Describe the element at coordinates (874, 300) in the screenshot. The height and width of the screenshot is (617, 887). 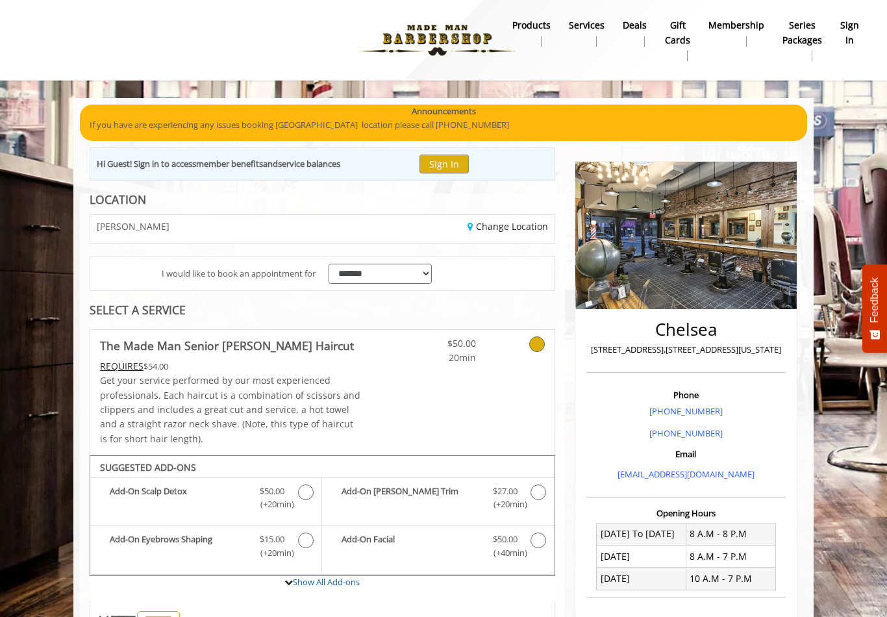
I see `span: Feedback` at that location.